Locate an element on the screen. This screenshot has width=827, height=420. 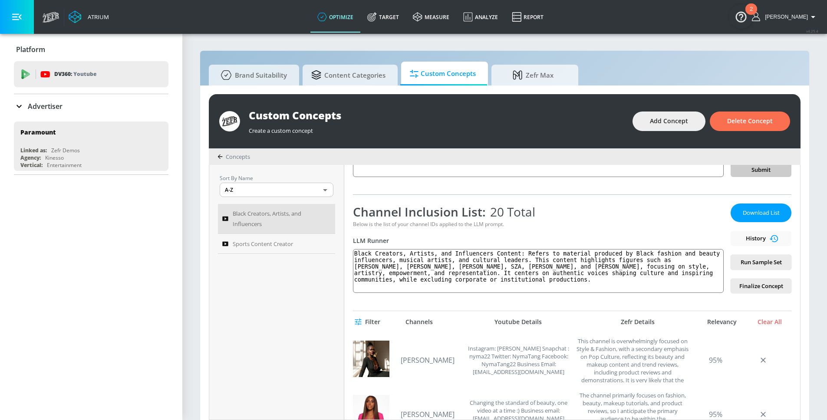
a: Report is located at coordinates (528, 17).